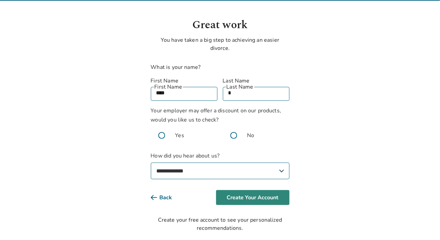 Image resolution: width=440 pixels, height=240 pixels. I want to click on label: What is your name?, so click(175, 67).